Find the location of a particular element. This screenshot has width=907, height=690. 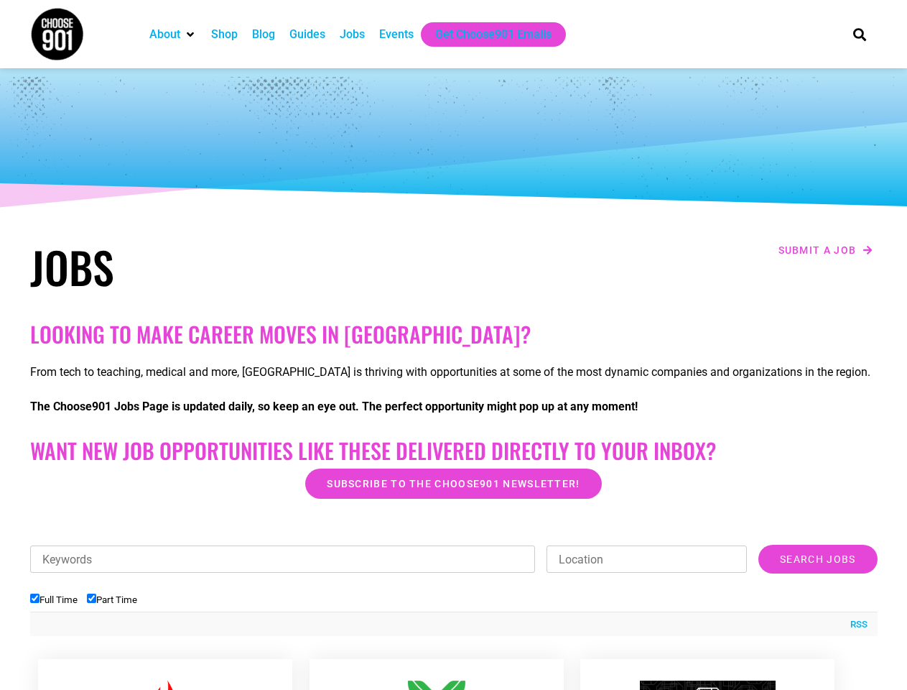

a: About is located at coordinates (164, 34).